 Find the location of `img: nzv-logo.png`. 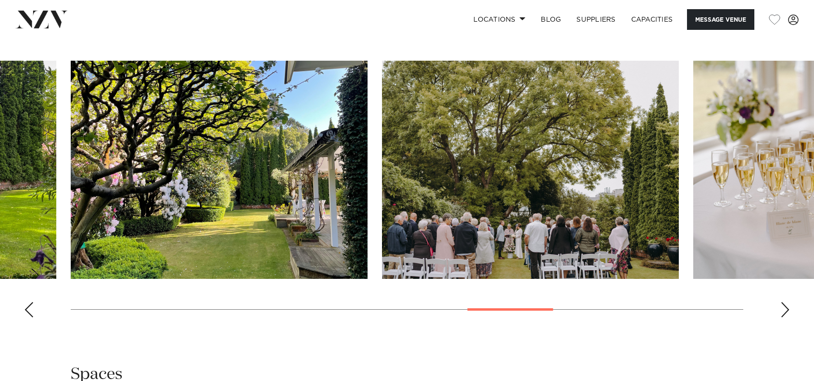

img: nzv-logo.png is located at coordinates (41, 19).